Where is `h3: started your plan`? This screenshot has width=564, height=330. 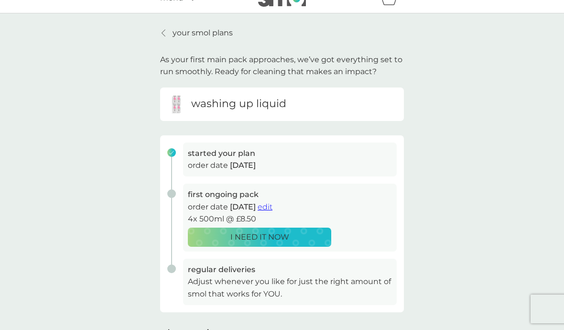
h3: started your plan is located at coordinates (290, 153).